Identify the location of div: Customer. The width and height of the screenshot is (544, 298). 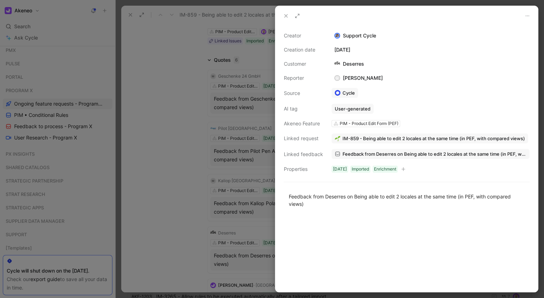
(303, 64).